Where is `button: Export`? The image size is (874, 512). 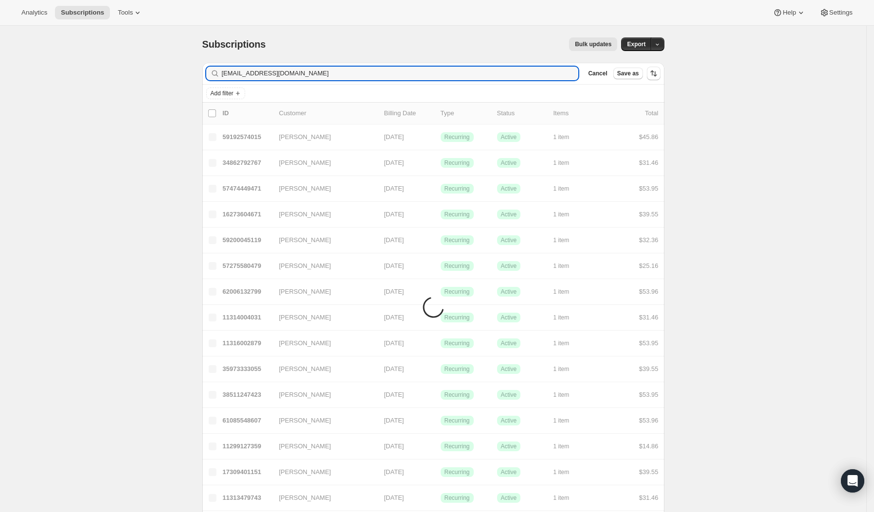 button: Export is located at coordinates (636, 44).